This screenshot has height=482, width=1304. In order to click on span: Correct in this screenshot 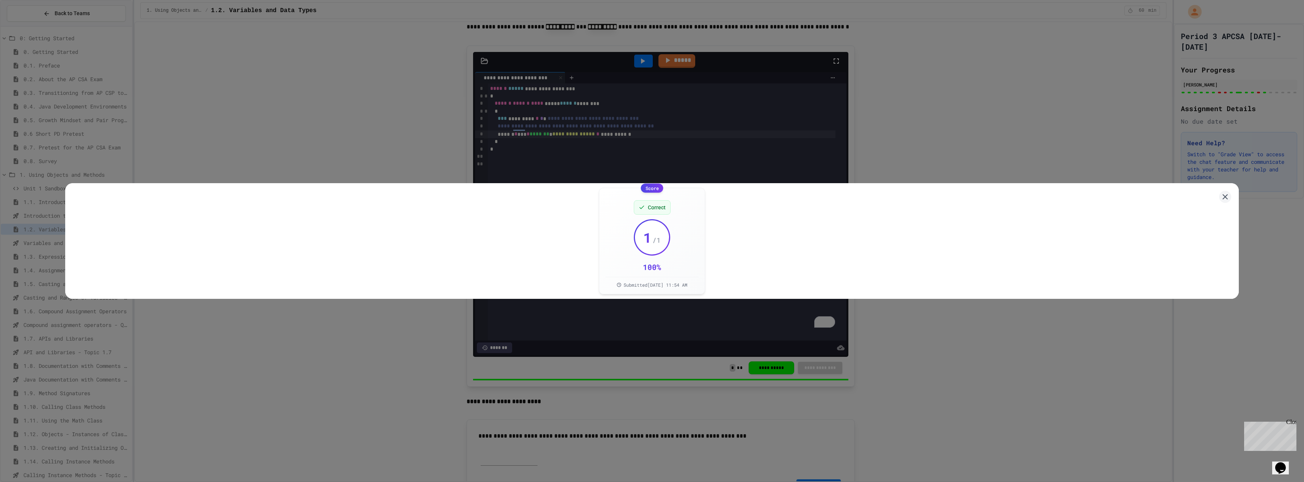, I will do `click(656, 207)`.